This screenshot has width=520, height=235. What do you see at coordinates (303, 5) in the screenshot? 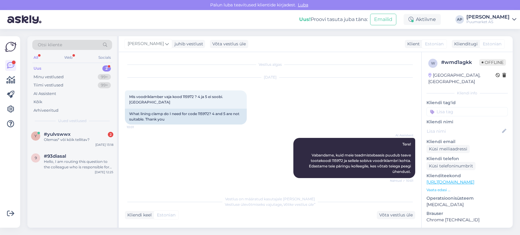
I see `span: Luba` at bounding box center [303, 5].